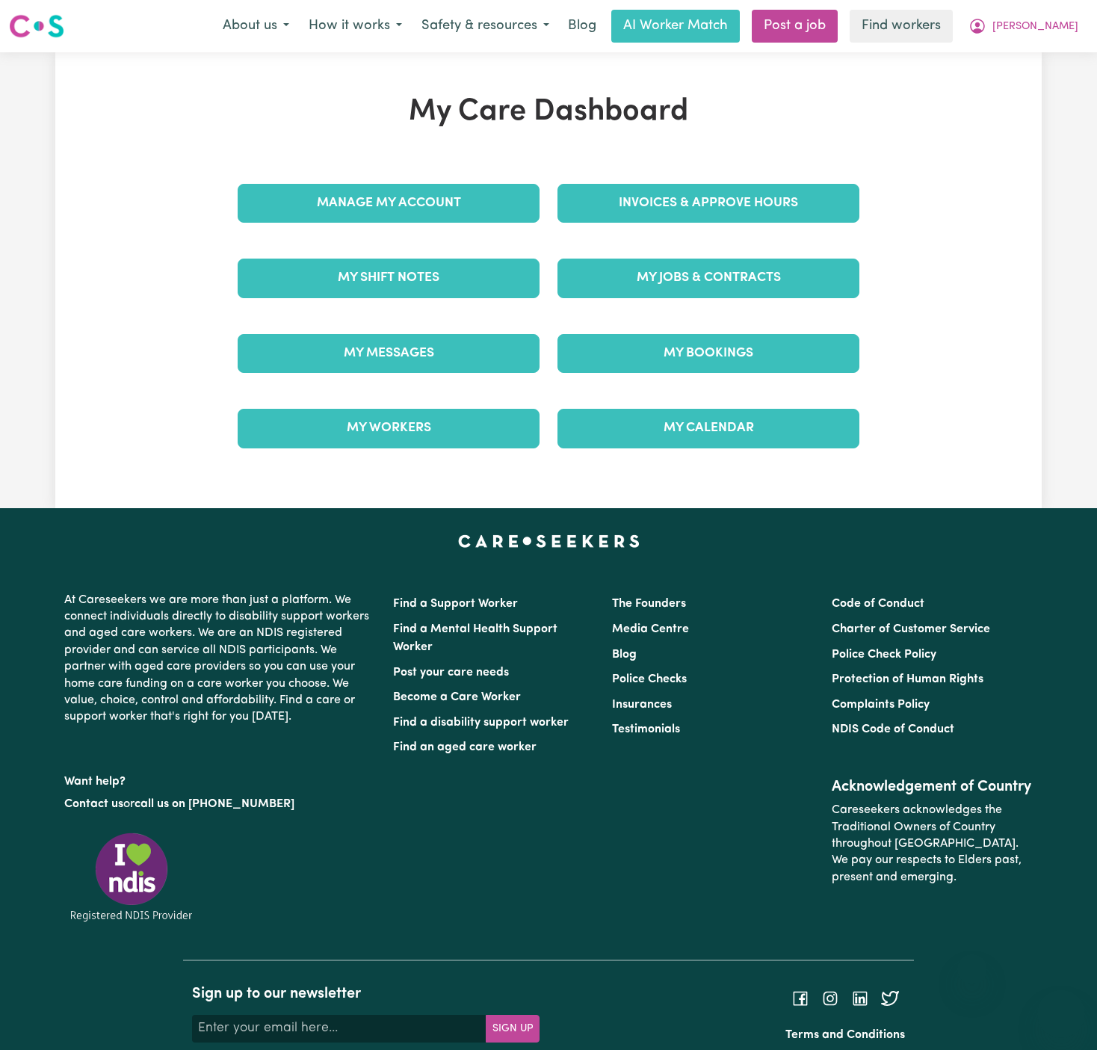 This screenshot has height=1050, width=1097. What do you see at coordinates (1023, 26) in the screenshot?
I see `button: My Account` at bounding box center [1023, 26].